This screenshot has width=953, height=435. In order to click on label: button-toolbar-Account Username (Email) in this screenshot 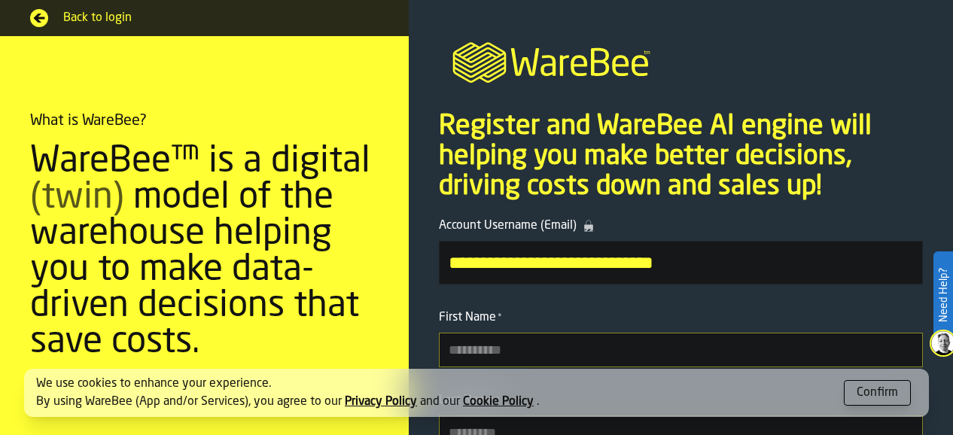, I will do `click(680, 251)`.